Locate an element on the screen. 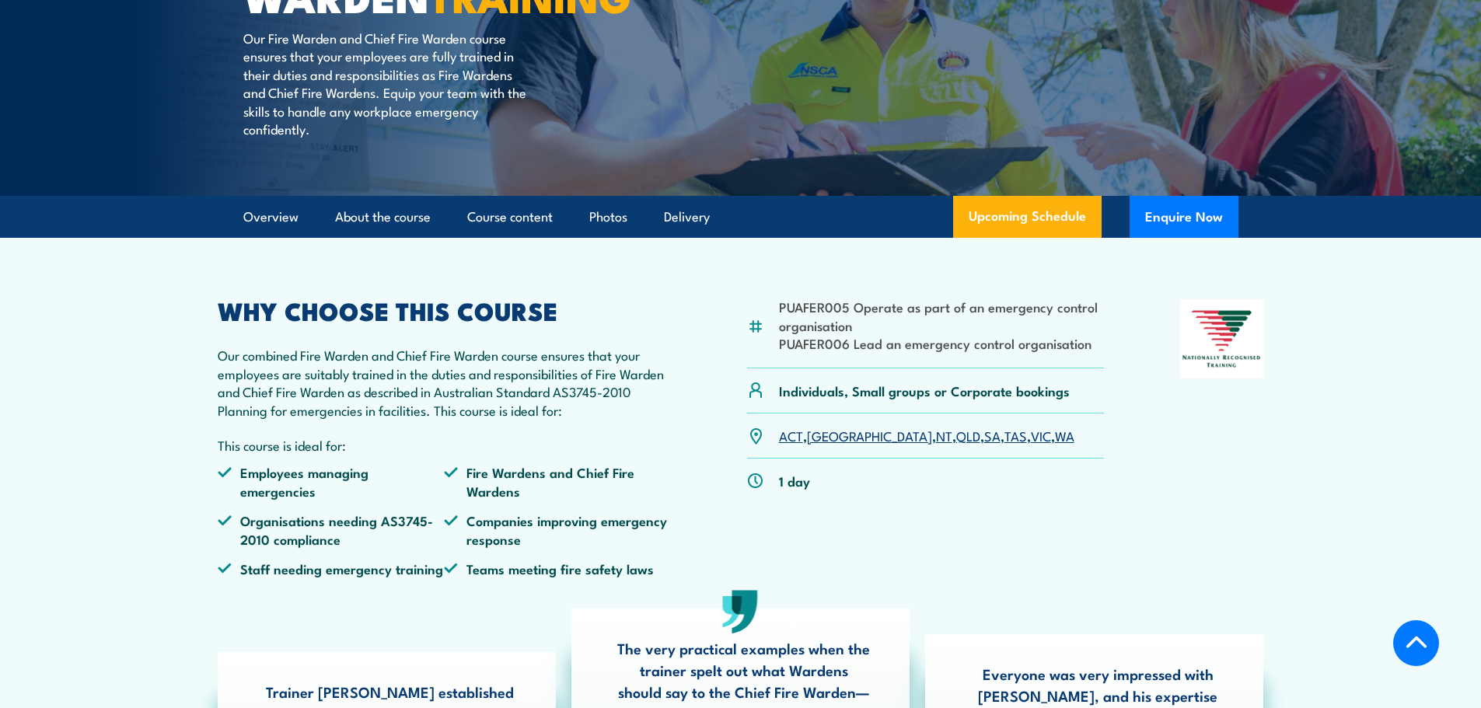  a: VIC is located at coordinates (1041, 435).